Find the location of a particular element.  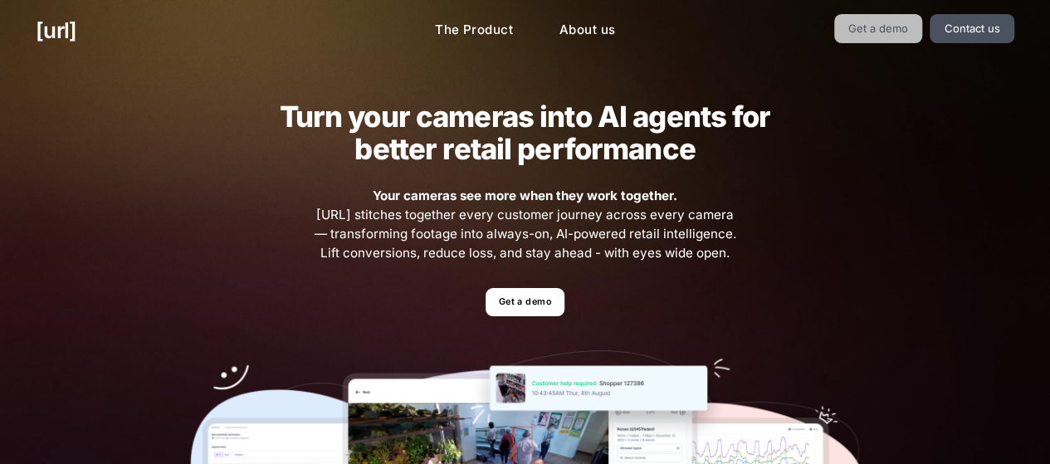

a: The Product is located at coordinates (474, 30).